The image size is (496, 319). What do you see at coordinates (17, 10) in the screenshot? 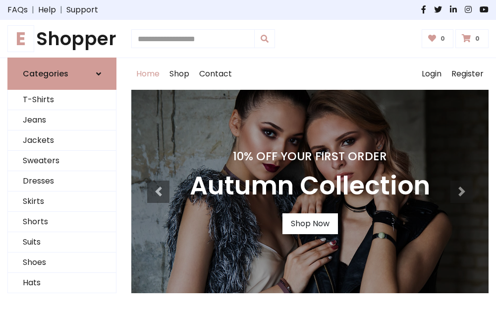
I see `a: FAQs` at bounding box center [17, 10].